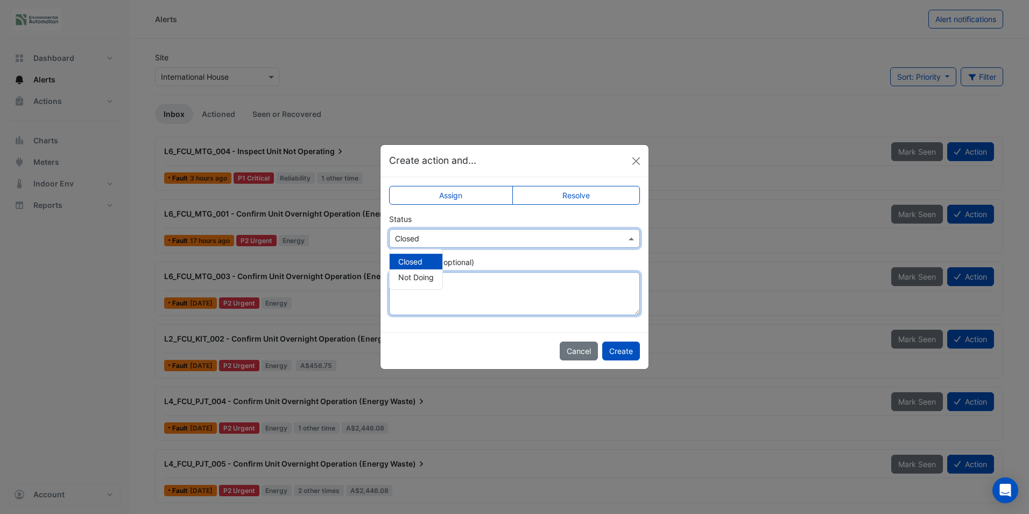  What do you see at coordinates (416, 277) in the screenshot?
I see `span: Not Doing` at bounding box center [416, 277].